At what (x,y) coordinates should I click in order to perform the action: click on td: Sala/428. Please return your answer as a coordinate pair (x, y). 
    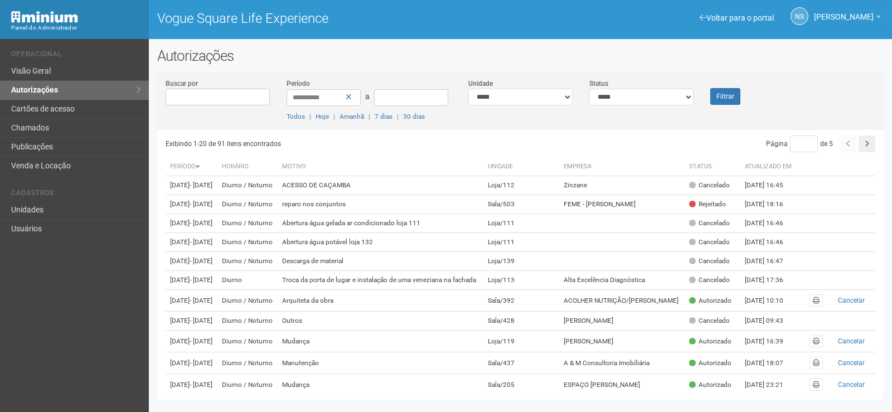
    Looking at the image, I should click on (521, 321).